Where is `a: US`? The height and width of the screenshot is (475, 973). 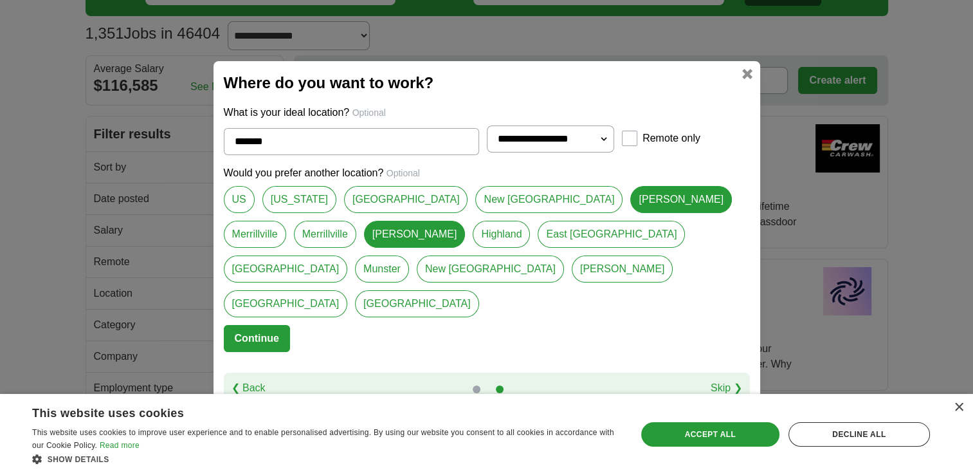 a: US is located at coordinates (239, 199).